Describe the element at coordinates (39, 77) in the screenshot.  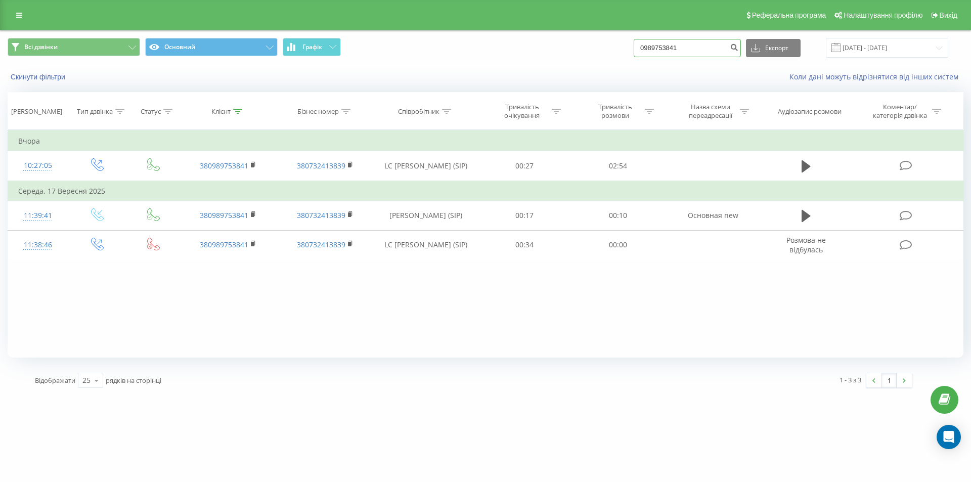
I see `button: Скинути фільтри` at that location.